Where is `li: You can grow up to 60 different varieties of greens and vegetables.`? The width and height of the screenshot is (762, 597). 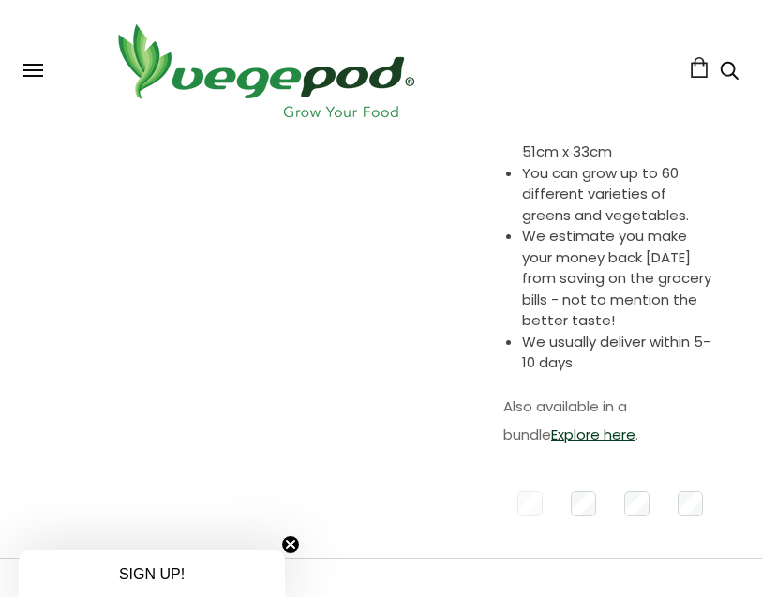
li: You can grow up to 60 different varieties of greens and vegetables. is located at coordinates (619, 195).